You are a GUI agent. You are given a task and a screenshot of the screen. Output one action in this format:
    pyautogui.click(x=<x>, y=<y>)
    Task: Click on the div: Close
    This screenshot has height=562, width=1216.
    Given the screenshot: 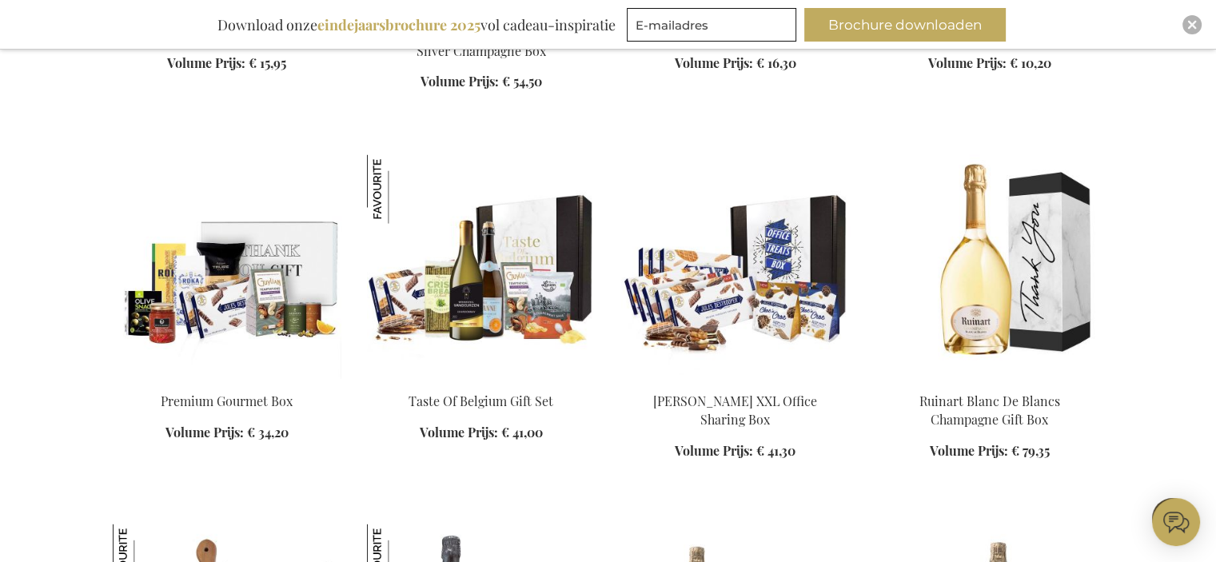 What is the action you would take?
    pyautogui.click(x=1192, y=25)
    